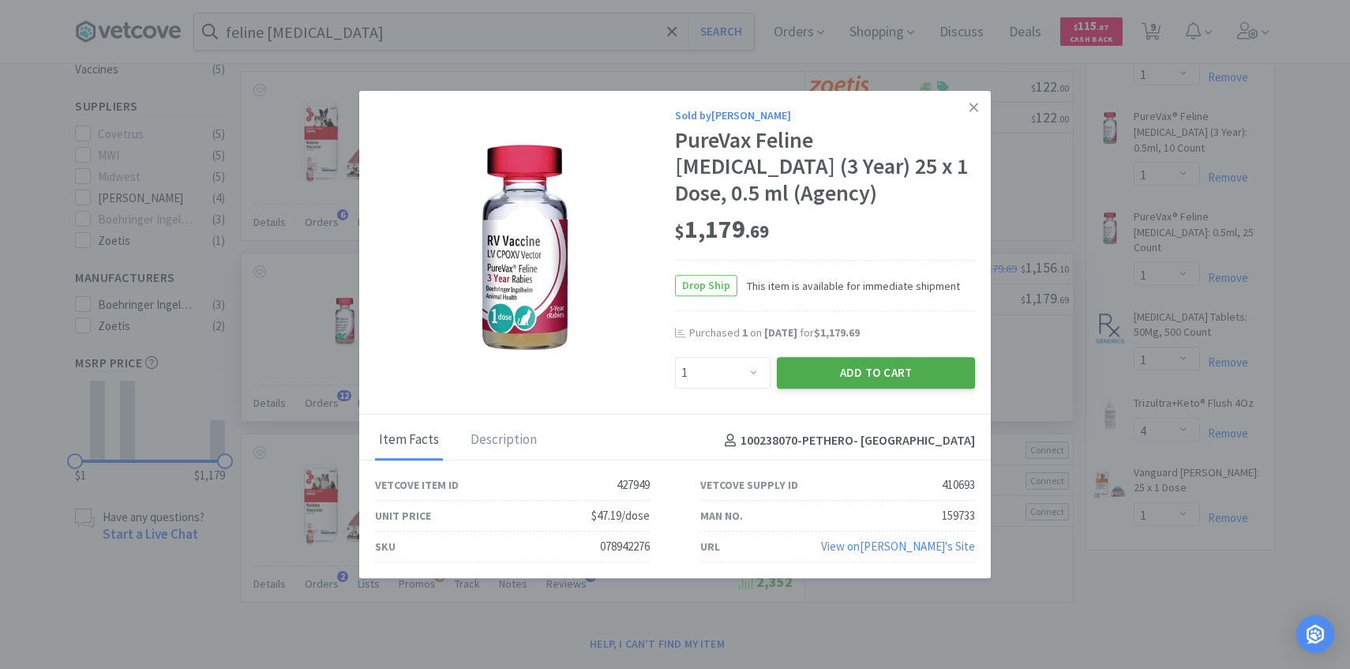  I want to click on div: Man No., so click(722, 515).